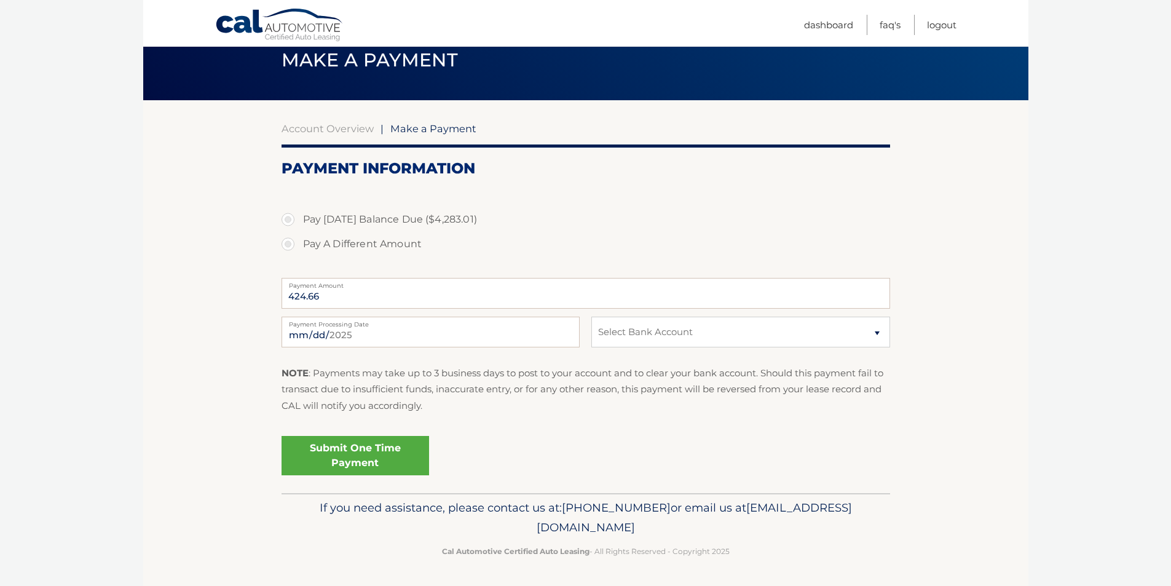  I want to click on p: : Payments may take up to 3 business days to post to your account and to clear your bank account...., so click(586, 389).